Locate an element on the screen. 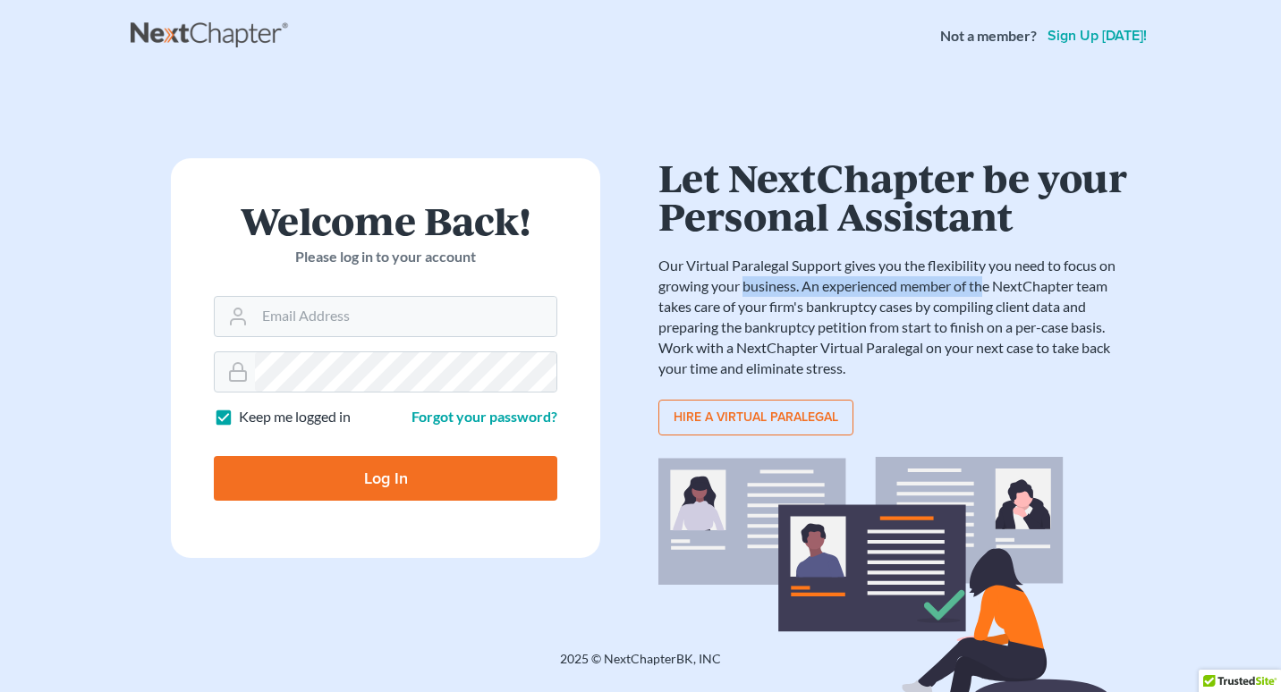 The image size is (1281, 692). strong: Not a member? is located at coordinates (989, 36).